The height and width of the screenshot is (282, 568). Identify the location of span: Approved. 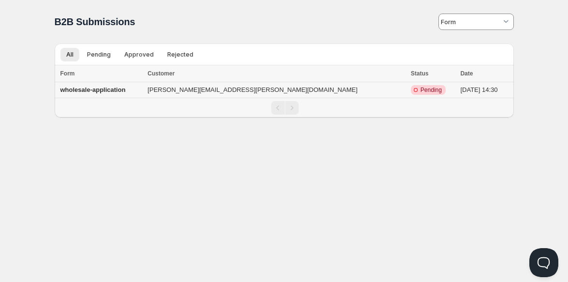
(139, 55).